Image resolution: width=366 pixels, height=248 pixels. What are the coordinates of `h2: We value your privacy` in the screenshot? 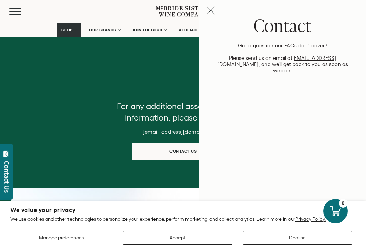 It's located at (183, 210).